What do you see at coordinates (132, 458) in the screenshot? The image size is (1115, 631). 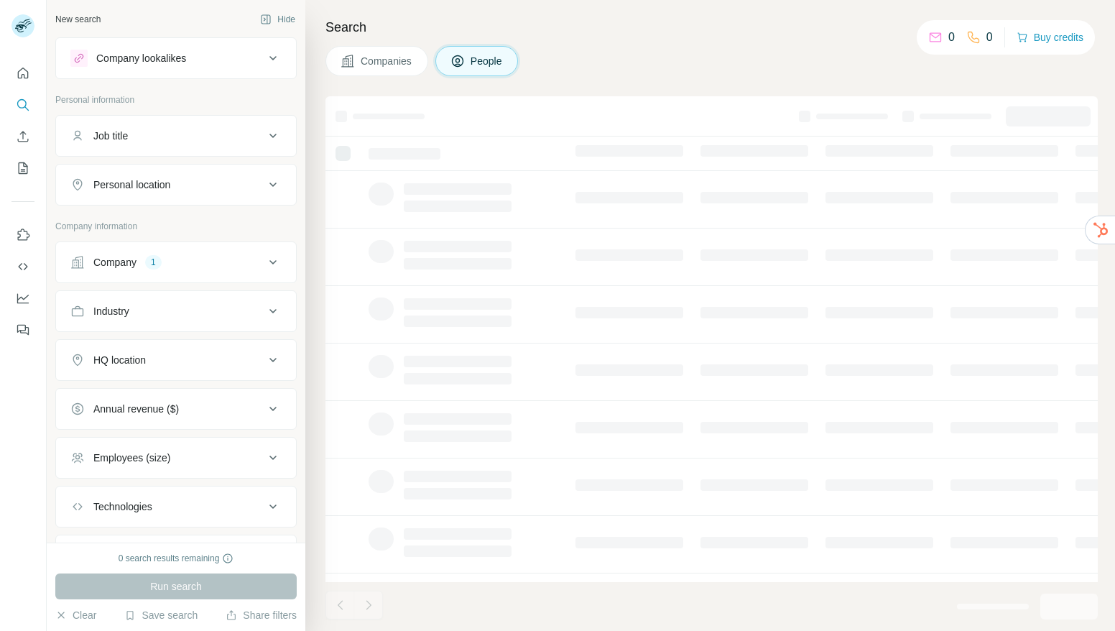 I see `div: Employees (size)` at bounding box center [132, 458].